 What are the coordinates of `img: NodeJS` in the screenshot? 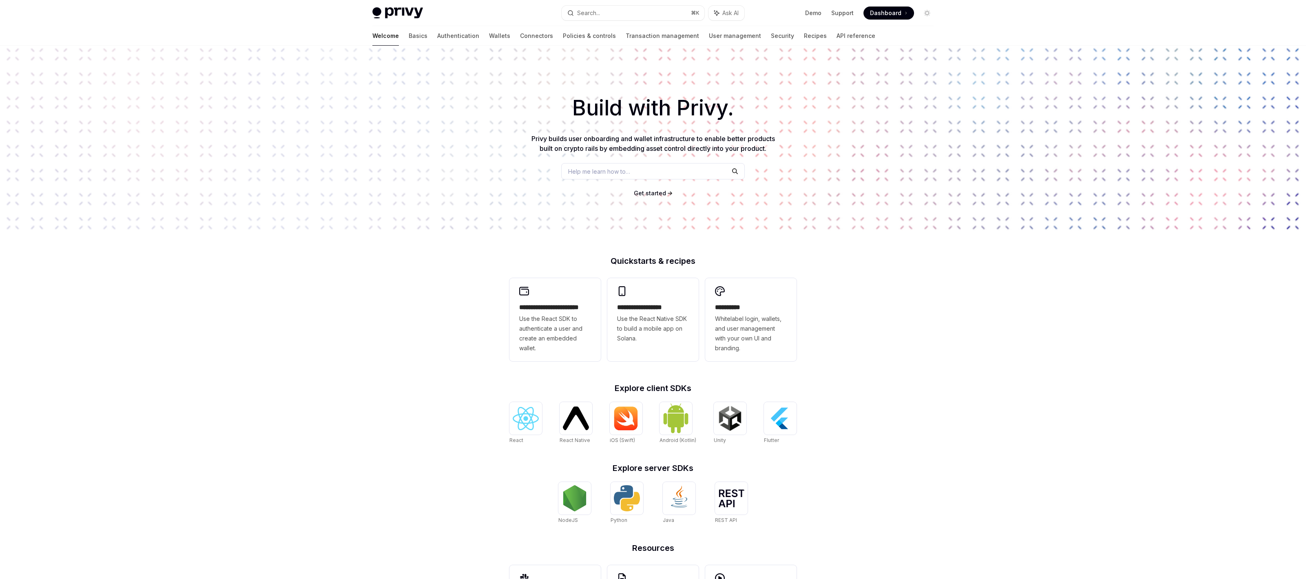 It's located at (575, 498).